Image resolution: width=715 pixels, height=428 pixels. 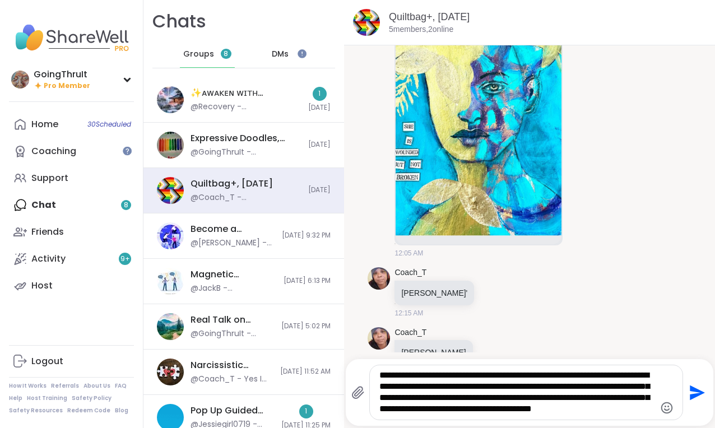 I want to click on span: 12:15 AM, so click(x=408, y=313).